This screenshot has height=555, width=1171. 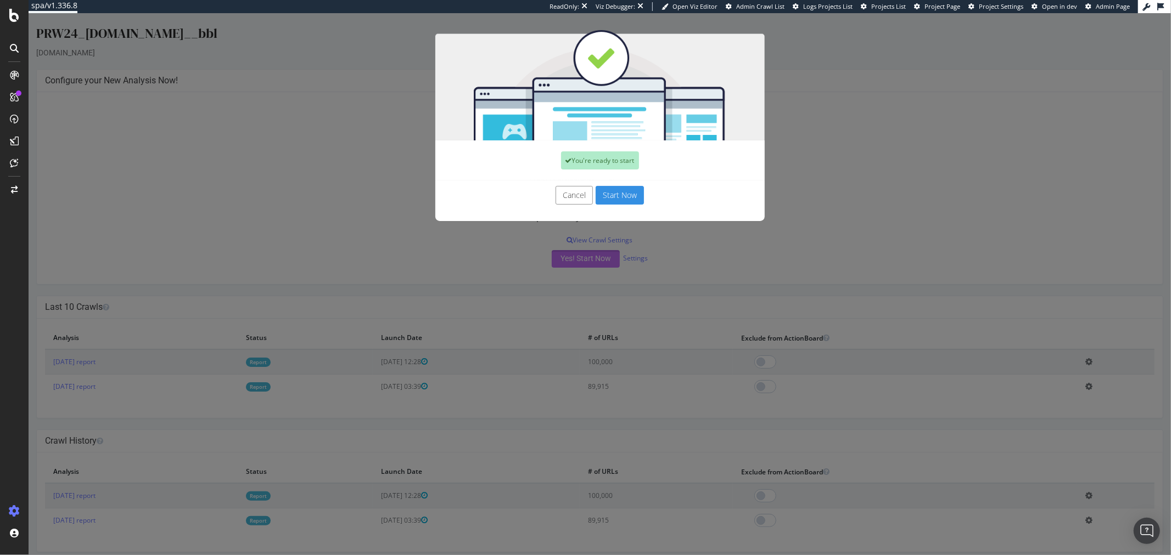 What do you see at coordinates (1054, 7) in the screenshot?
I see `a: Open in dev` at bounding box center [1054, 7].